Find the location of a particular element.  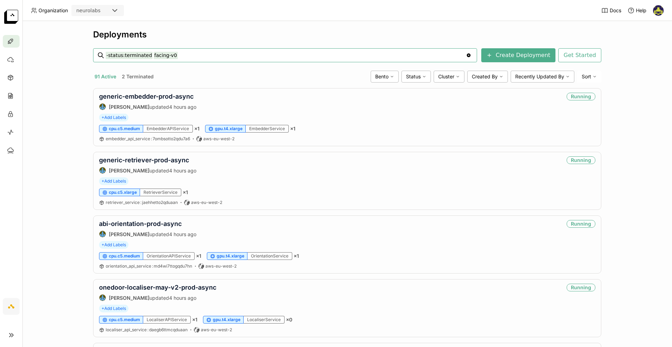

svg: Clear value is located at coordinates (468, 55).